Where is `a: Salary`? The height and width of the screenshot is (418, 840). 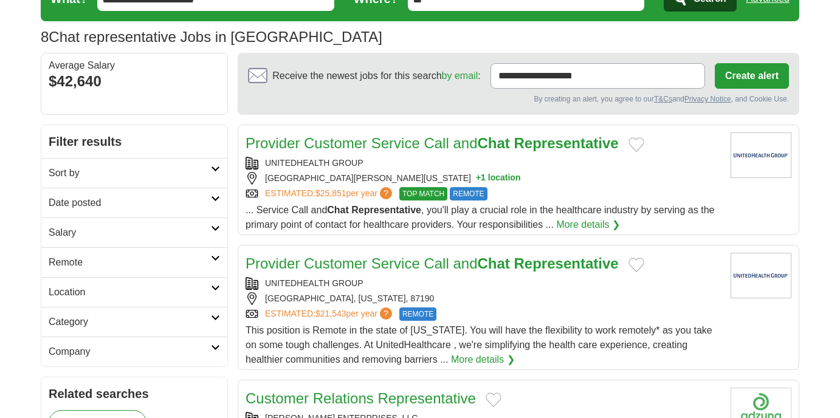 a: Salary is located at coordinates (134, 232).